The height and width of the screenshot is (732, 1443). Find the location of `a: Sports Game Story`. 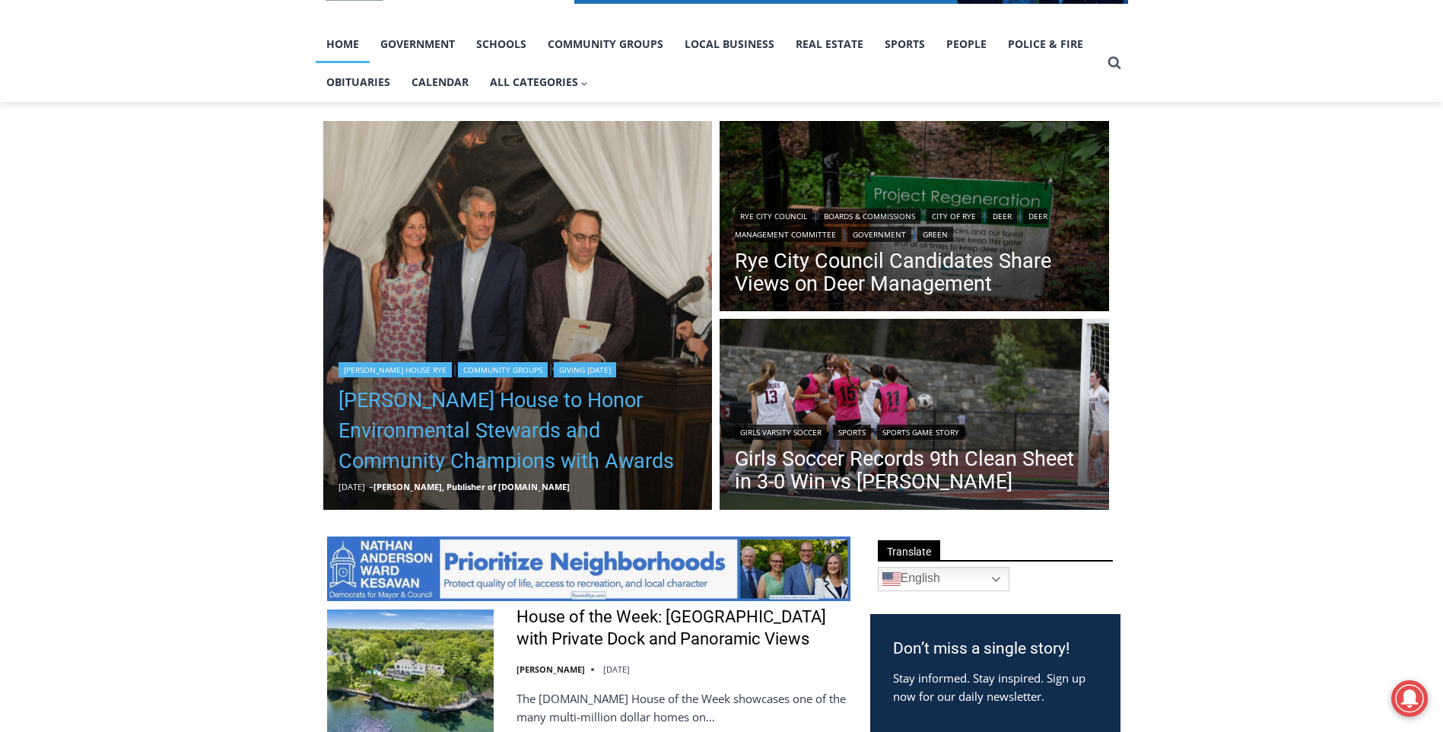

a: Sports Game Story is located at coordinates (921, 432).